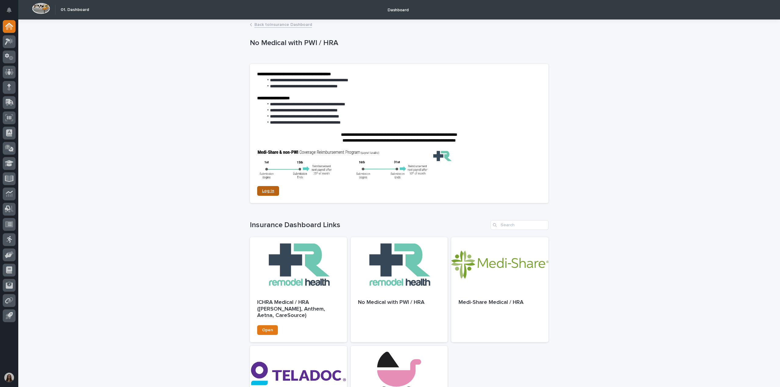  I want to click on a: Medi-Share Medical / HRA, so click(500, 290).